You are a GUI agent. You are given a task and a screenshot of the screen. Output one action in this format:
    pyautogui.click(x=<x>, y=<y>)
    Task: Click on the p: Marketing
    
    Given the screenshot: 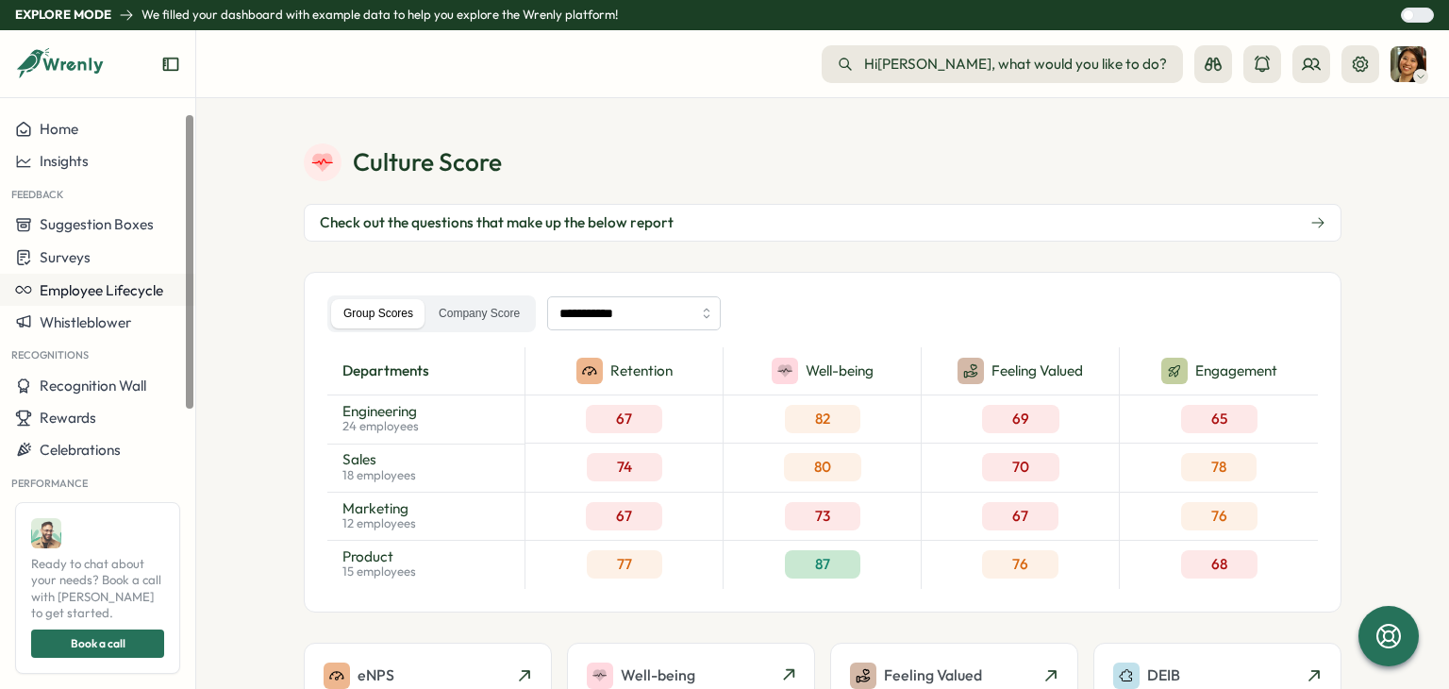 What is the action you would take?
    pyautogui.click(x=379, y=508)
    